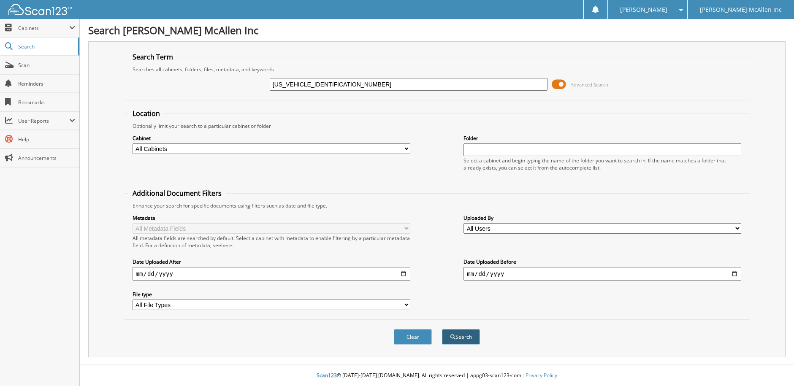  What do you see at coordinates (773, 366) in the screenshot?
I see `div: Chat Widget` at bounding box center [773, 366].